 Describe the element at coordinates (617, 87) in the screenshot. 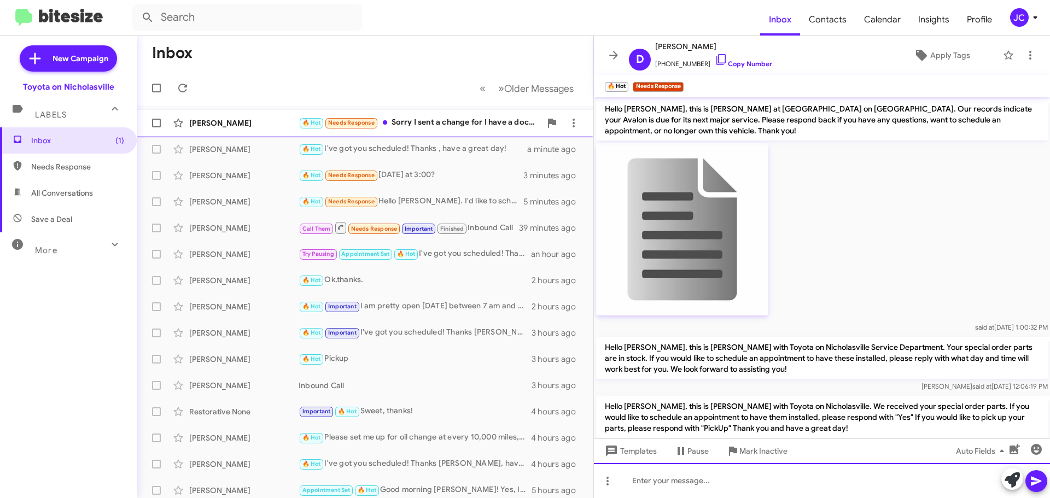

I see `small: 🔥 Hot` at that location.